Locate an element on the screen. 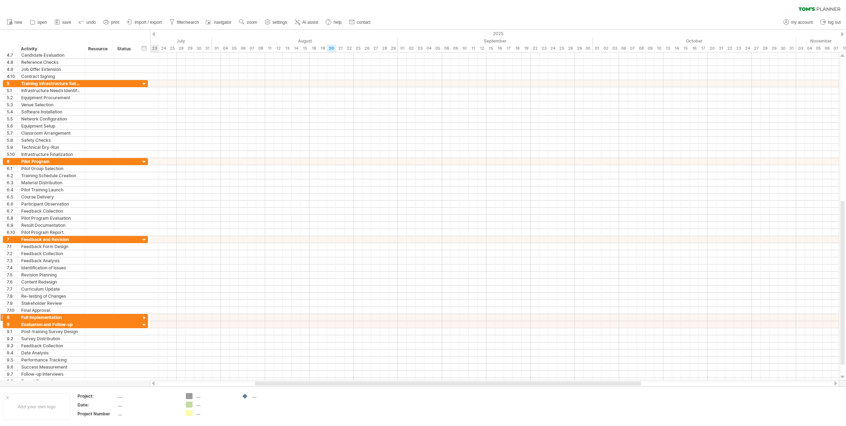 The height and width of the screenshot is (426, 846). div: Evaluation and Follow-up is located at coordinates (51, 324).